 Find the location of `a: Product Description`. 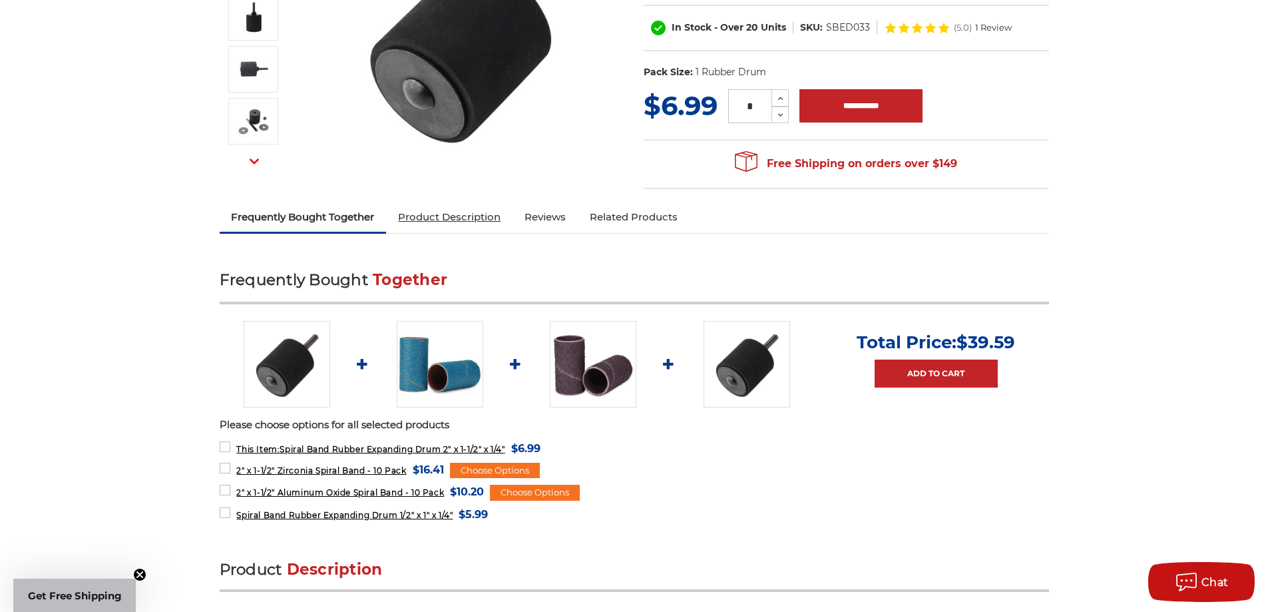

a: Product Description is located at coordinates (449, 217).